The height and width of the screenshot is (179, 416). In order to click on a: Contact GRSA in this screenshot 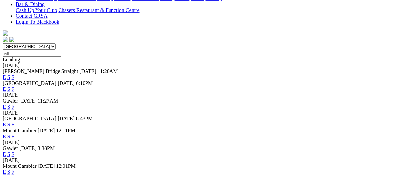, I will do `click(32, 16)`.